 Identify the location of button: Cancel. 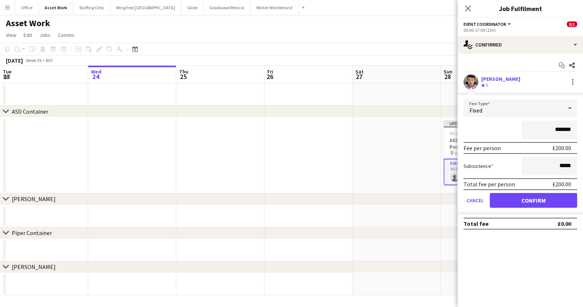
(475, 200).